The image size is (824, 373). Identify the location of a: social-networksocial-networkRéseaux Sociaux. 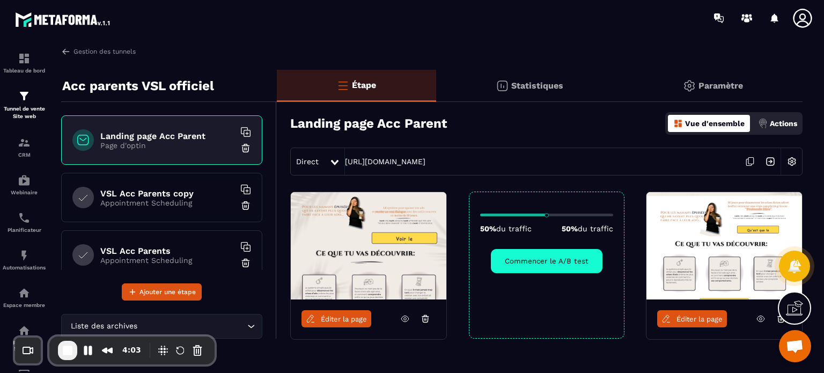
(24, 338).